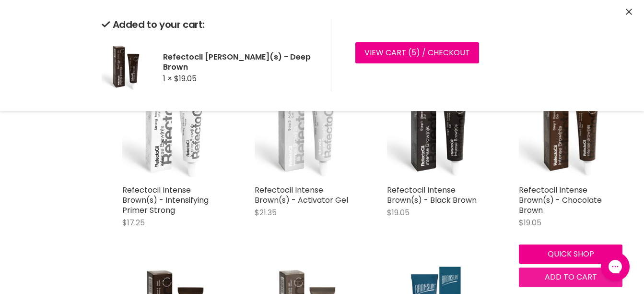 Image resolution: width=644 pixels, height=294 pixels. What do you see at coordinates (571, 276) in the screenshot?
I see `span: Add to cart` at bounding box center [571, 276].